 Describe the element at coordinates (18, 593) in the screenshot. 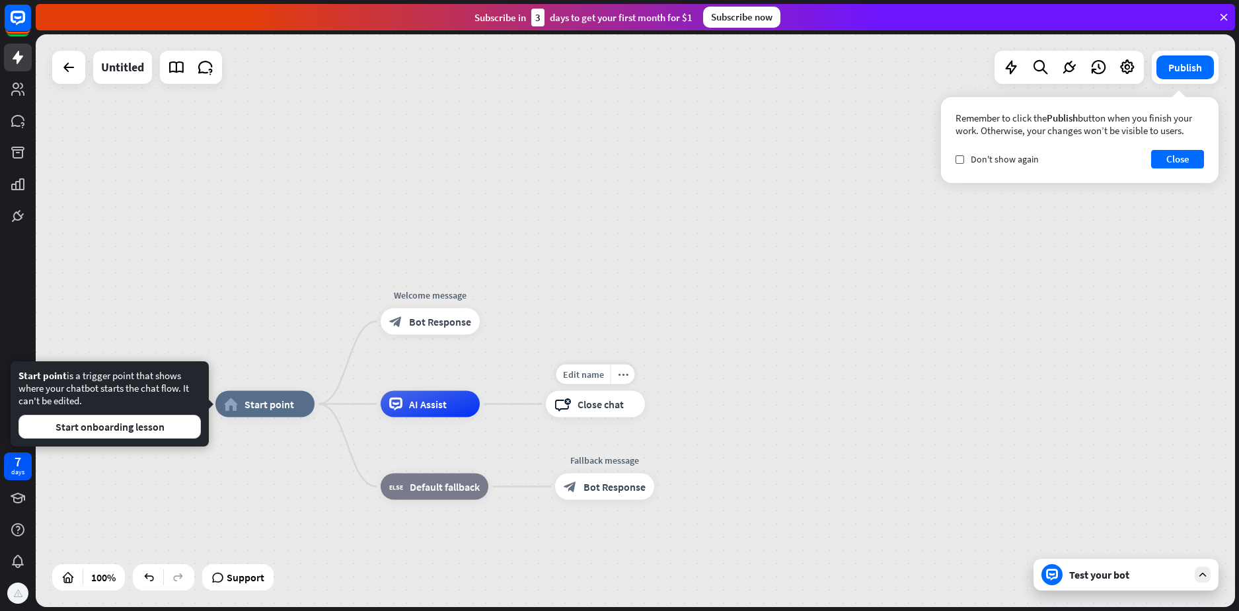

I see `img: f599820105ac0f7000bd.png` at that location.